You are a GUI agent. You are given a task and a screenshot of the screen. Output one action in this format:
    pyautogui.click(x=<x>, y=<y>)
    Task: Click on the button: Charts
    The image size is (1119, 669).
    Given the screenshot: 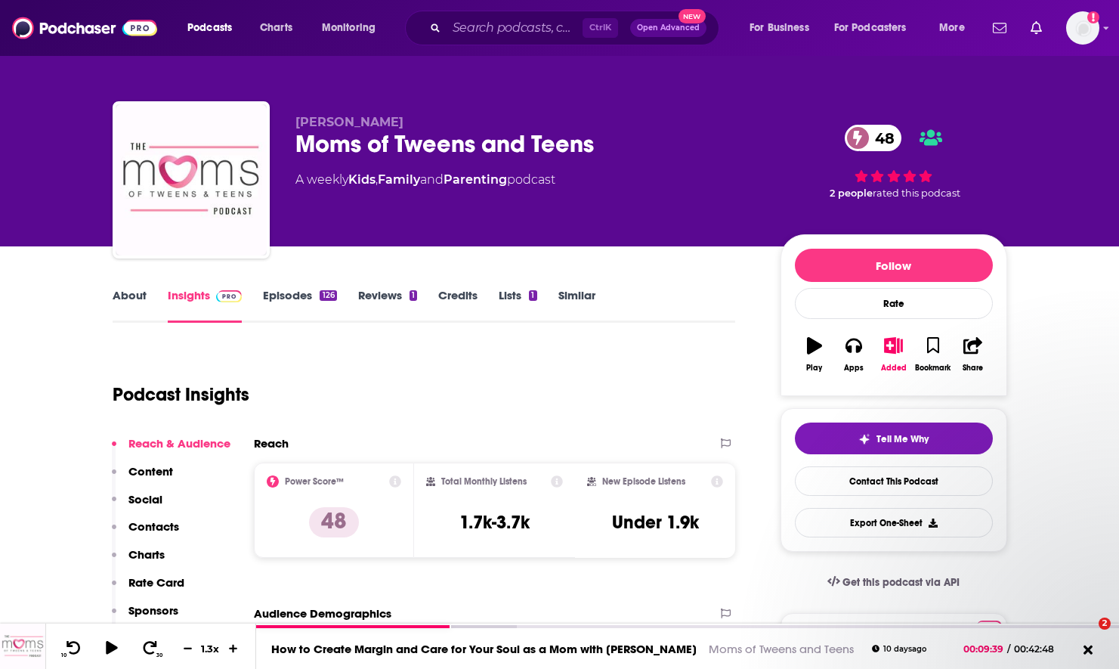 What is the action you would take?
    pyautogui.click(x=138, y=561)
    